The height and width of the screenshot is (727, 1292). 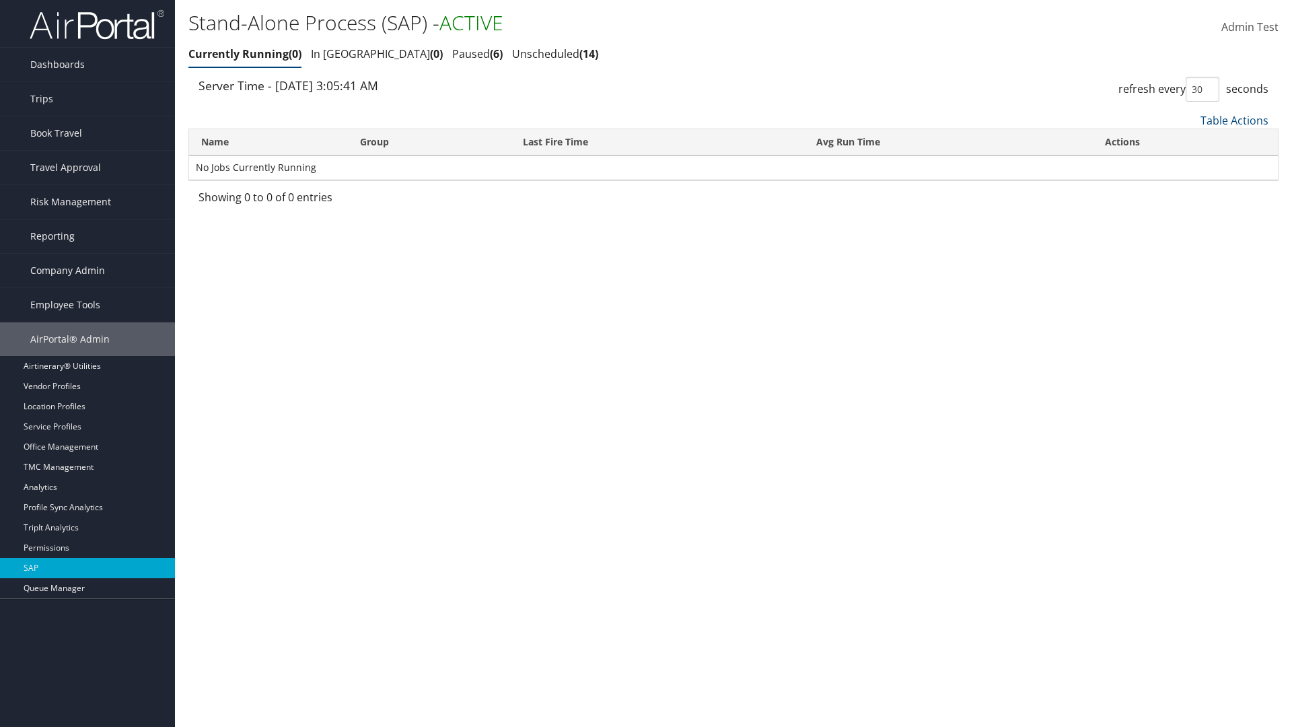 I want to click on div: Showing 0 to 0 of 0 entries, so click(x=324, y=201).